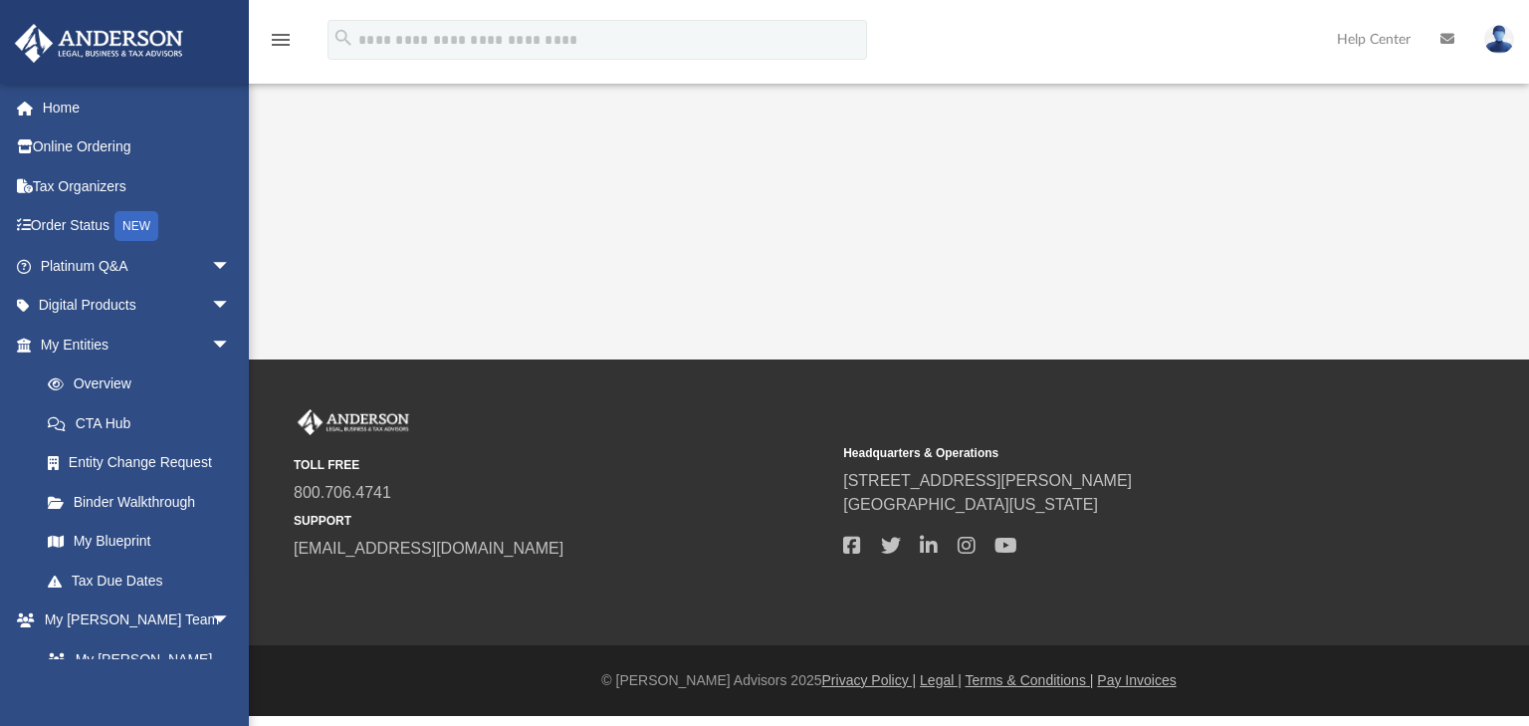 The height and width of the screenshot is (726, 1529). Describe the element at coordinates (144, 384) in the screenshot. I see `a: Overview` at that location.